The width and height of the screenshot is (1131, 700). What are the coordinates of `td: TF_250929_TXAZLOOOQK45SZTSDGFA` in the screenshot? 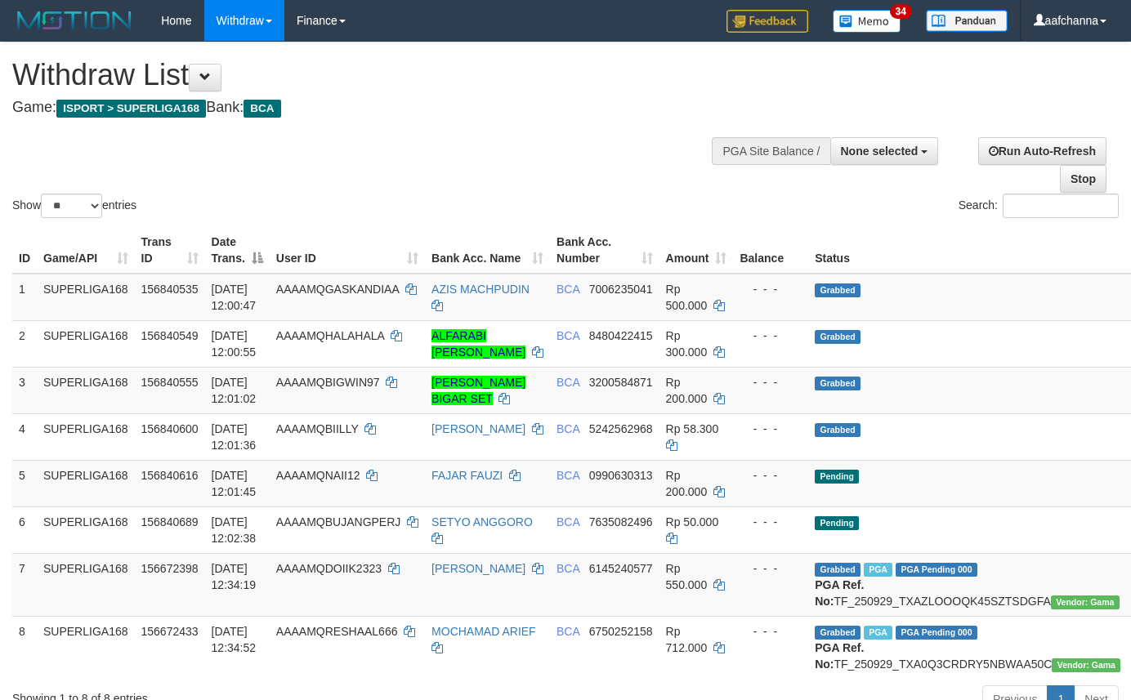 It's located at (968, 584).